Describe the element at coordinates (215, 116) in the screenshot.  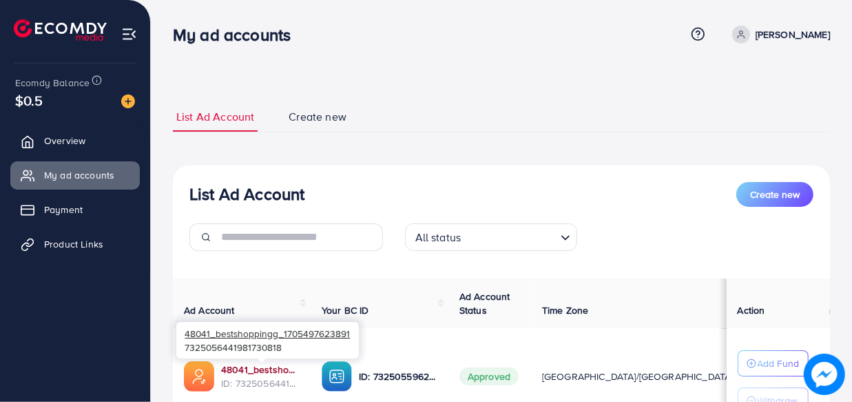
I see `span: List Ad Account` at that location.